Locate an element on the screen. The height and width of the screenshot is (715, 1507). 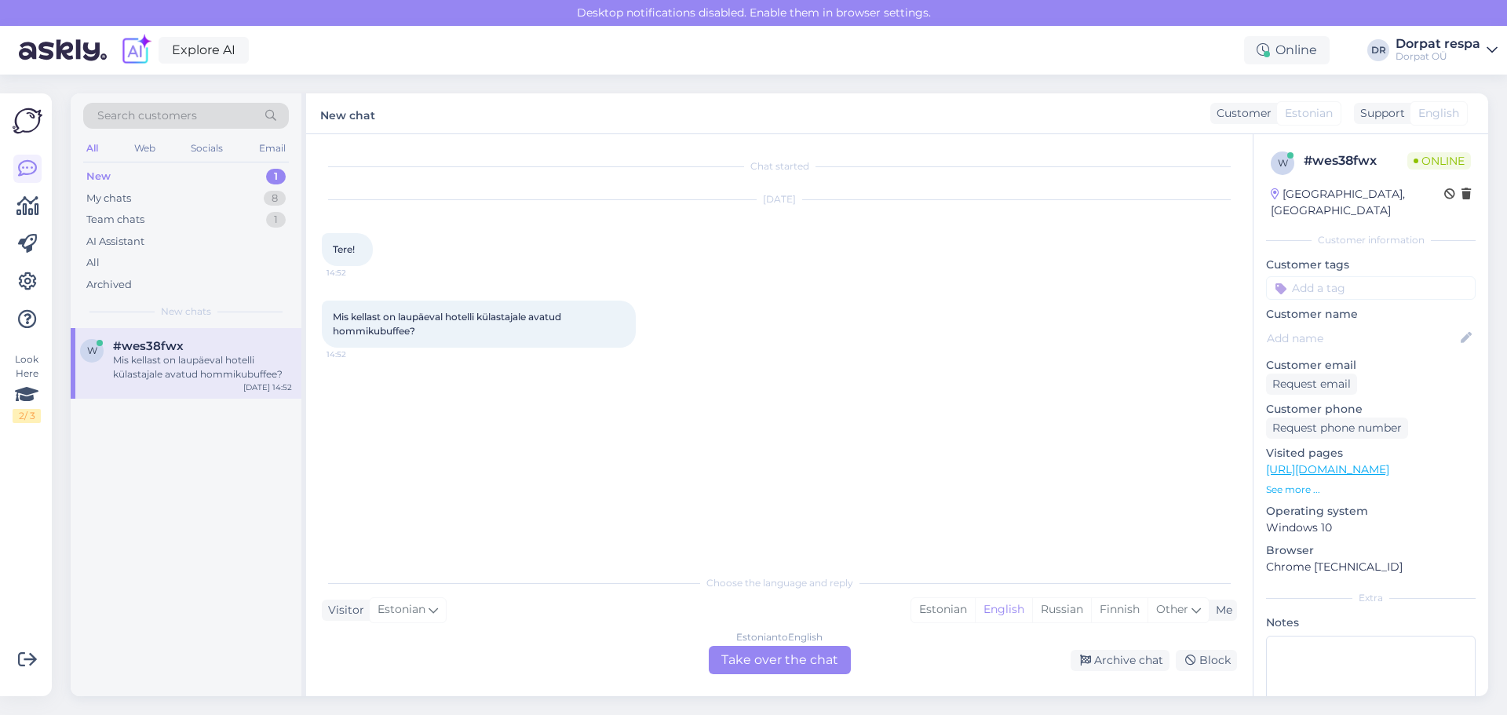
p: Customer email is located at coordinates (1371, 365).